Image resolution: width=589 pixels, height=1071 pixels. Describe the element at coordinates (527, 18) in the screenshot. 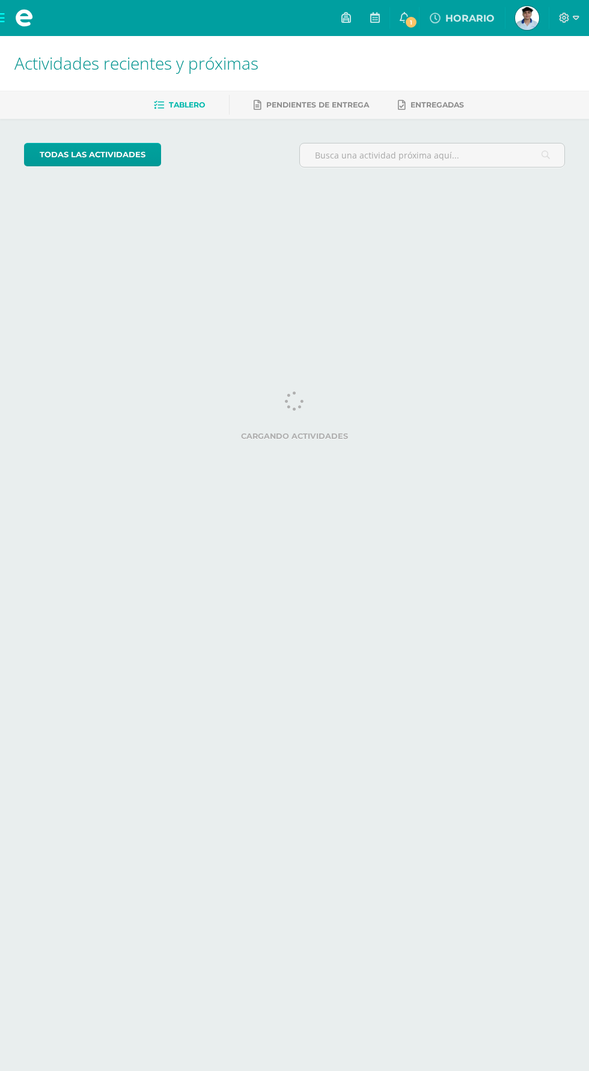

I see `img: 06c4c350a71096b837e7fba122916920.png` at that location.